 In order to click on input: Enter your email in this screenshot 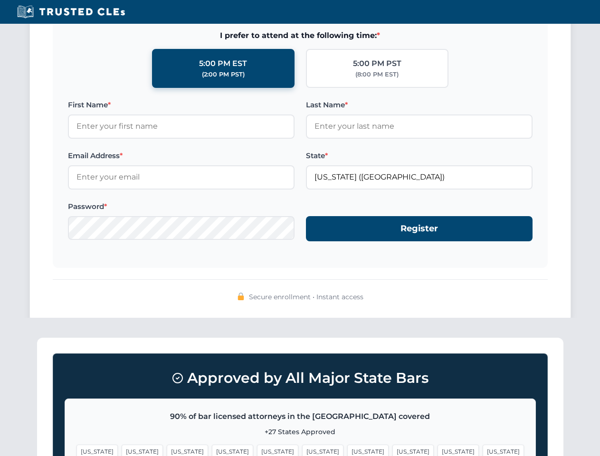, I will do `click(181, 177)`.